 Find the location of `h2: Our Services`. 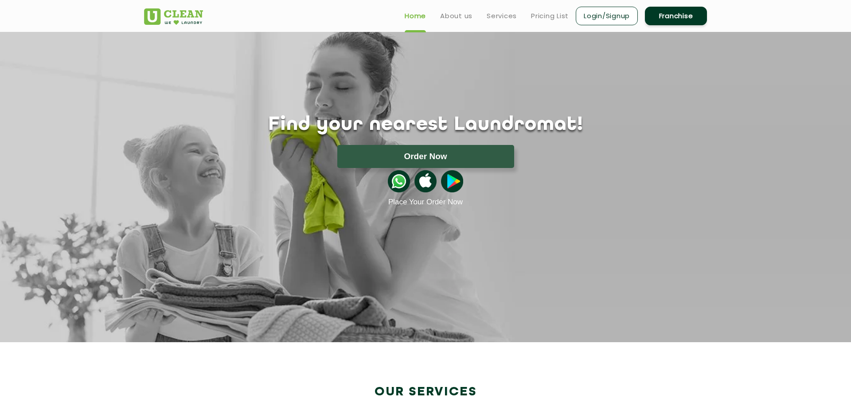

h2: Our Services is located at coordinates (426, 392).